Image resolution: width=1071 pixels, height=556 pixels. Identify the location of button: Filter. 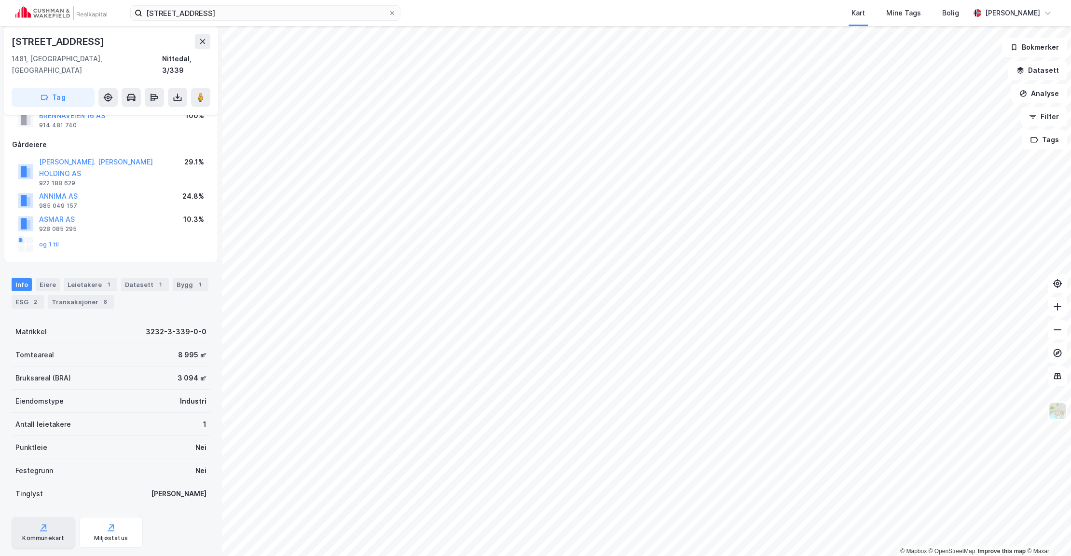
(1044, 117).